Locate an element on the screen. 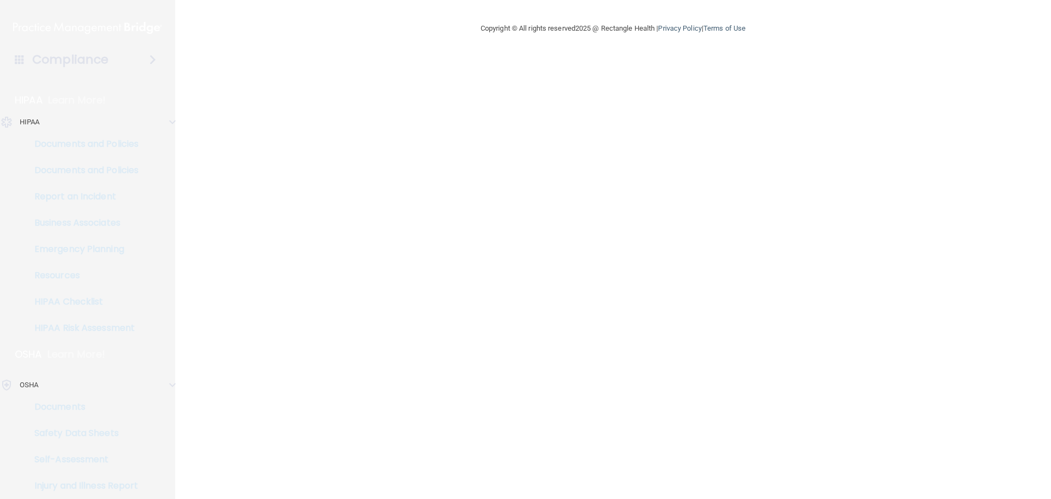 The width and height of the screenshot is (1051, 499). p: Resources is located at coordinates (82, 275).